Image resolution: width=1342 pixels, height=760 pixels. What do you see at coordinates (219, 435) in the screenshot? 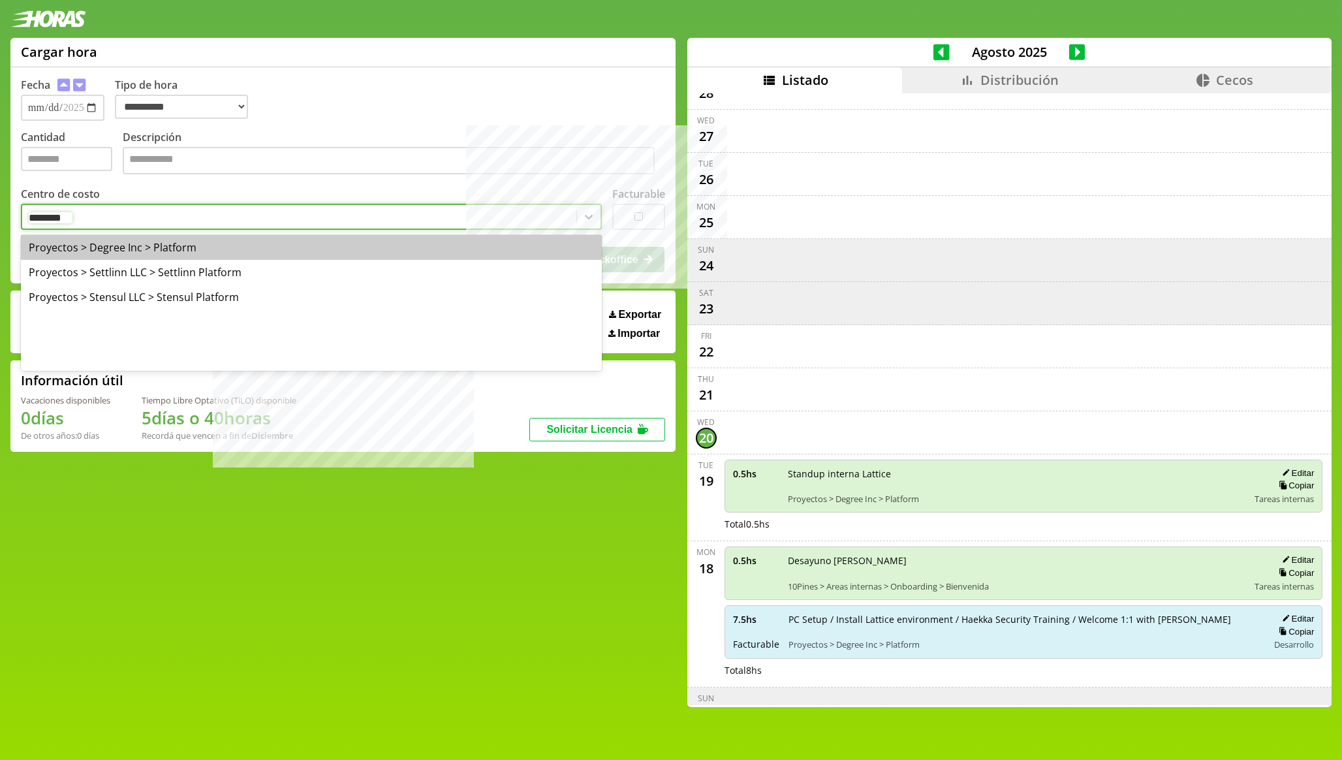
I see `div: Recordá que vencen a fin de` at bounding box center [219, 435].